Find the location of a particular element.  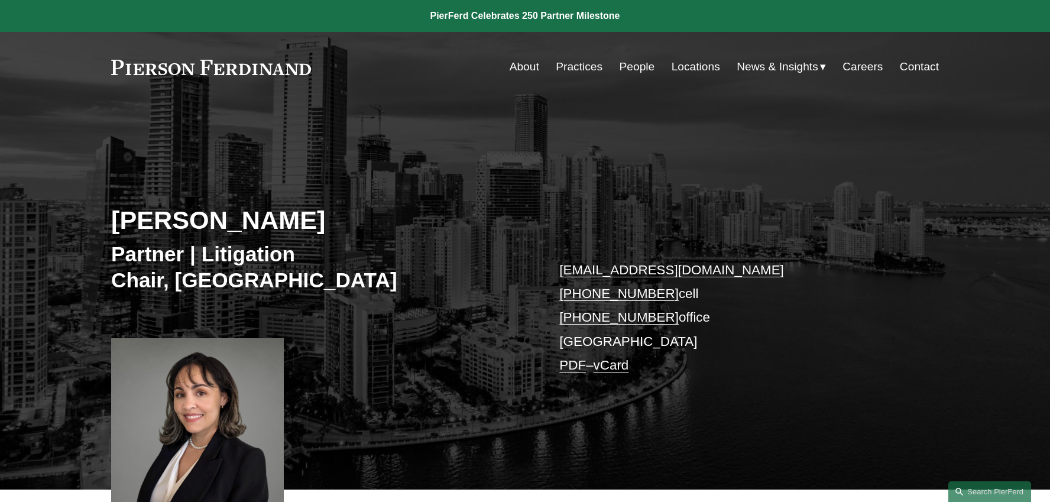

span: News & Insights is located at coordinates (777, 67).